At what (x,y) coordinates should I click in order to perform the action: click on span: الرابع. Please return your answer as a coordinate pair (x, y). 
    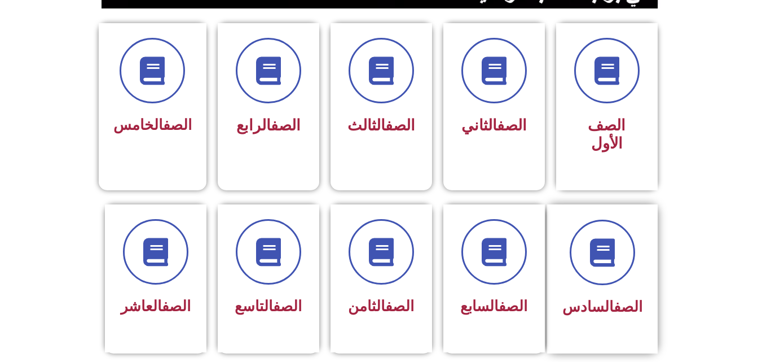
    Looking at the image, I should click on (269, 125).